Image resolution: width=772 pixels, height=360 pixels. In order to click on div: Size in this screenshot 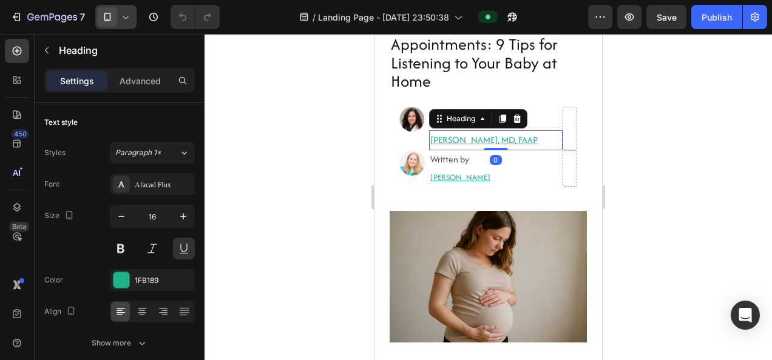, I will do `click(60, 216)`.